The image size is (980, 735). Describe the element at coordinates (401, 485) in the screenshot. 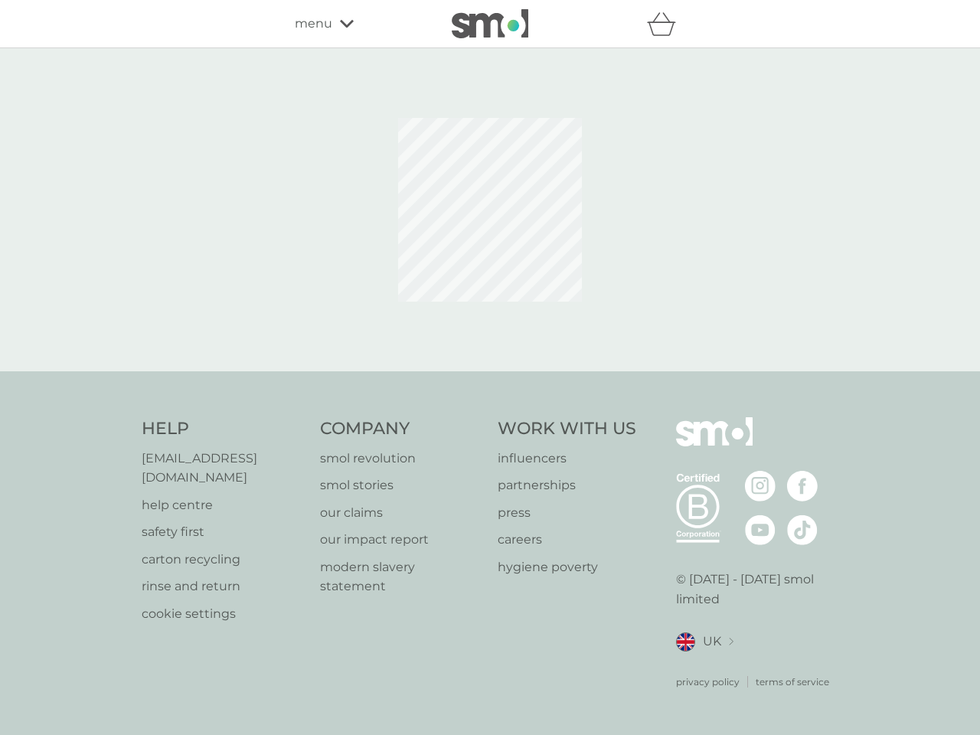

I see `a: smol stories` at that location.